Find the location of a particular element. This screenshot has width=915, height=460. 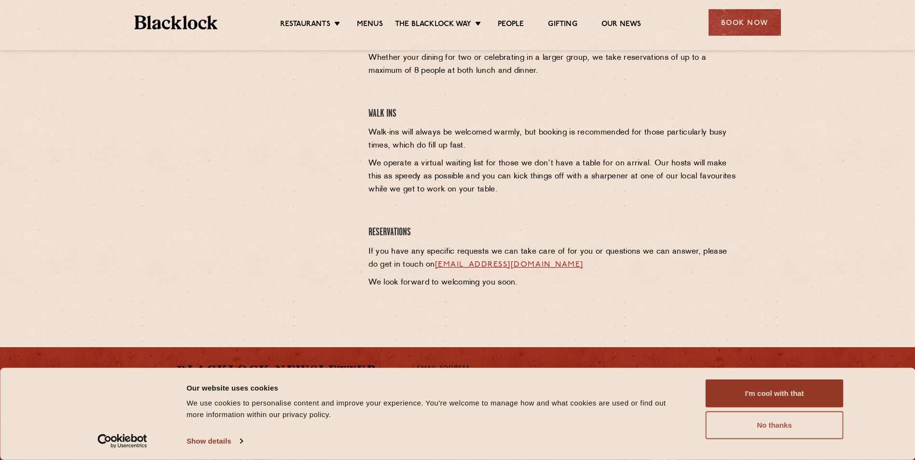

button: I'm cool with that is located at coordinates (775, 394).